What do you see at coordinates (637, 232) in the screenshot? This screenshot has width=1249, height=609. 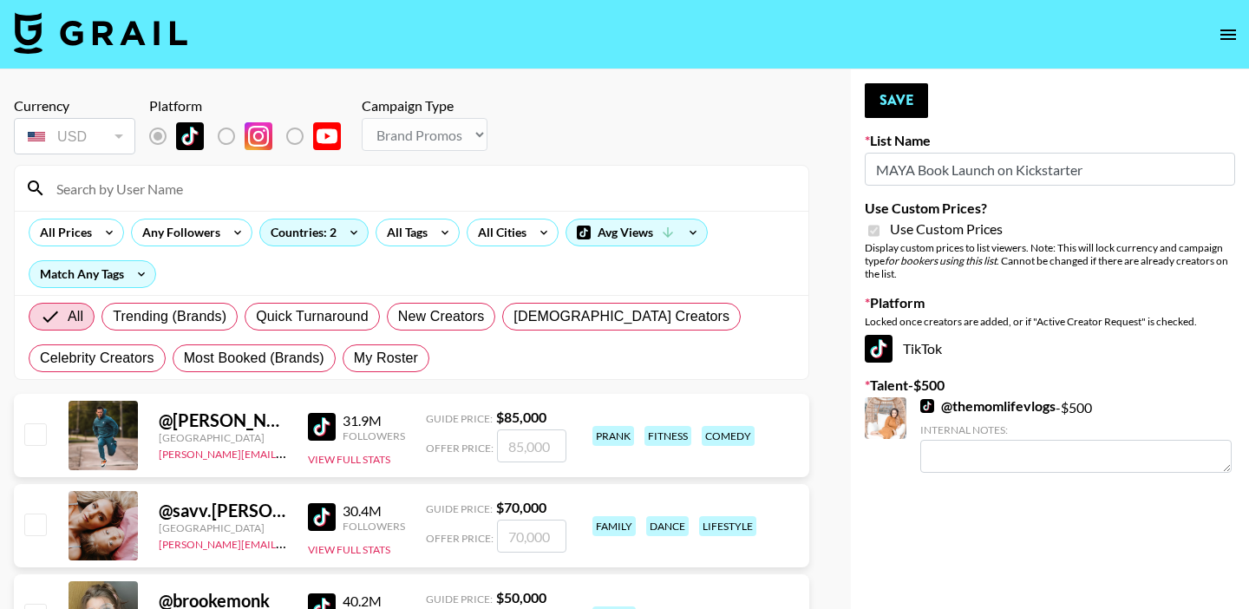 I see `div: Avg Views` at bounding box center [637, 232].